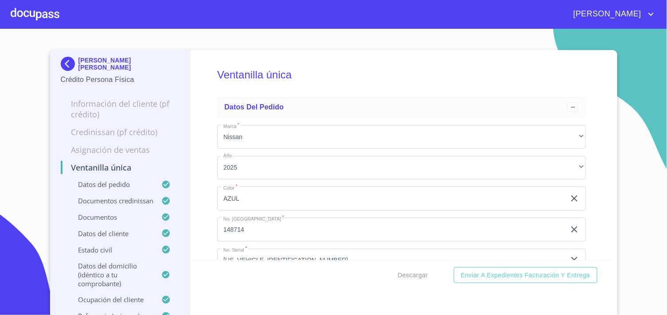 The height and width of the screenshot is (315, 667). I want to click on p: Crédito Persona Física, so click(120, 80).